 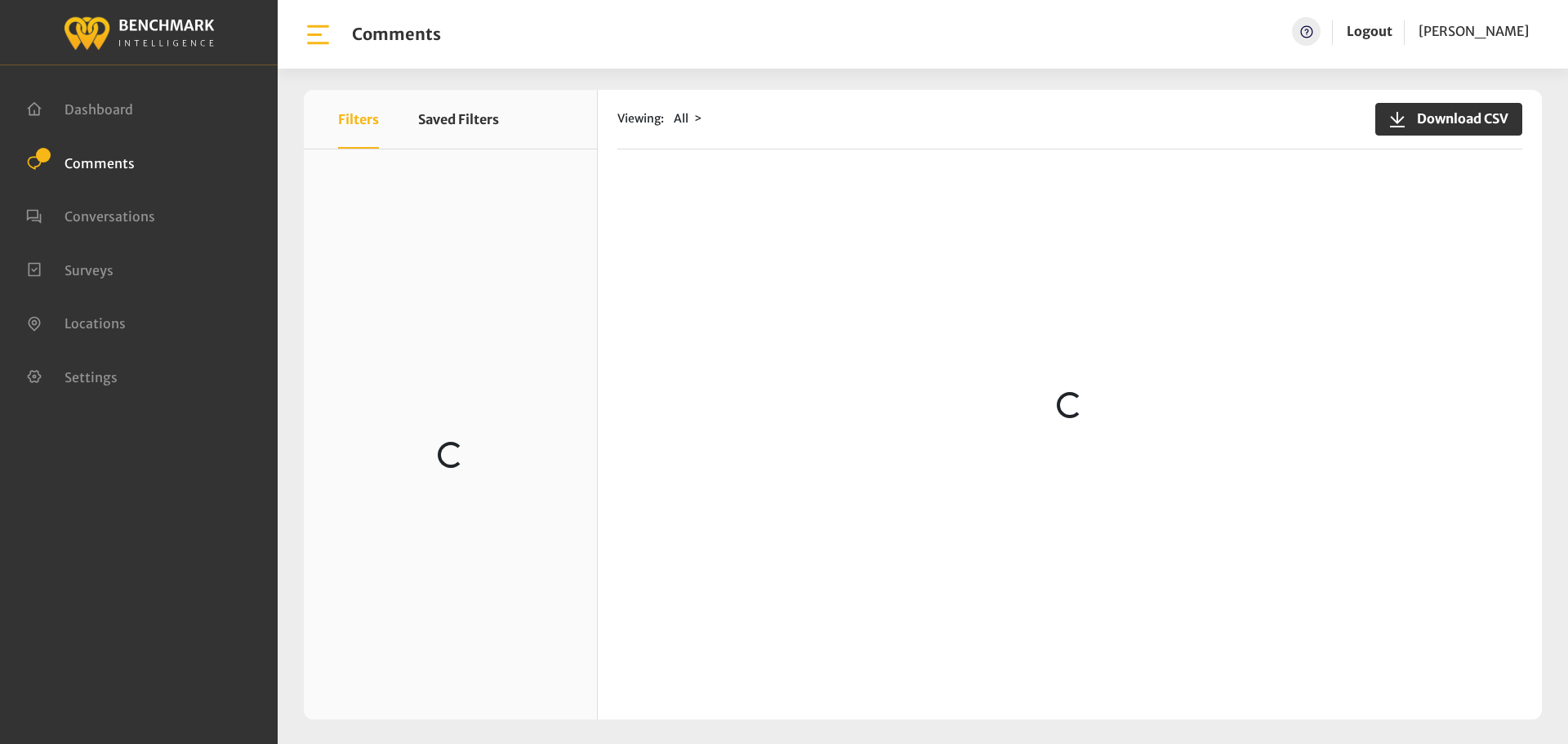 What do you see at coordinates (640, 118) in the screenshot?
I see `span: Viewing:` at bounding box center [640, 118].